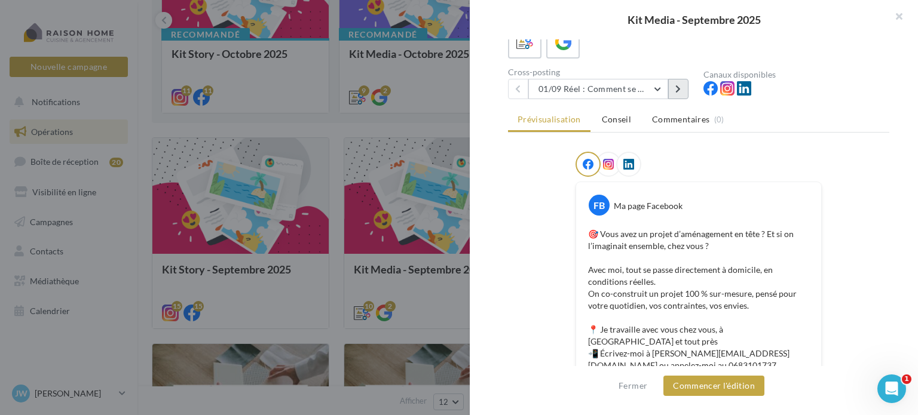  I want to click on div: Ma page Facebook, so click(648, 206).